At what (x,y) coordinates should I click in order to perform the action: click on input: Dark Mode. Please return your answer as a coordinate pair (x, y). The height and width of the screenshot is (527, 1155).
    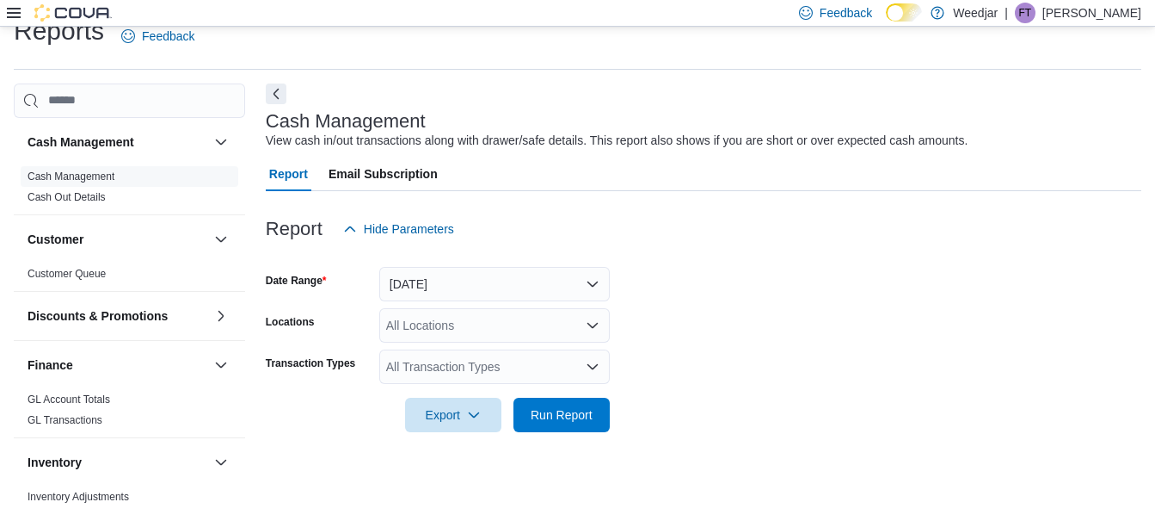
    Looking at the image, I should click on (904, 12).